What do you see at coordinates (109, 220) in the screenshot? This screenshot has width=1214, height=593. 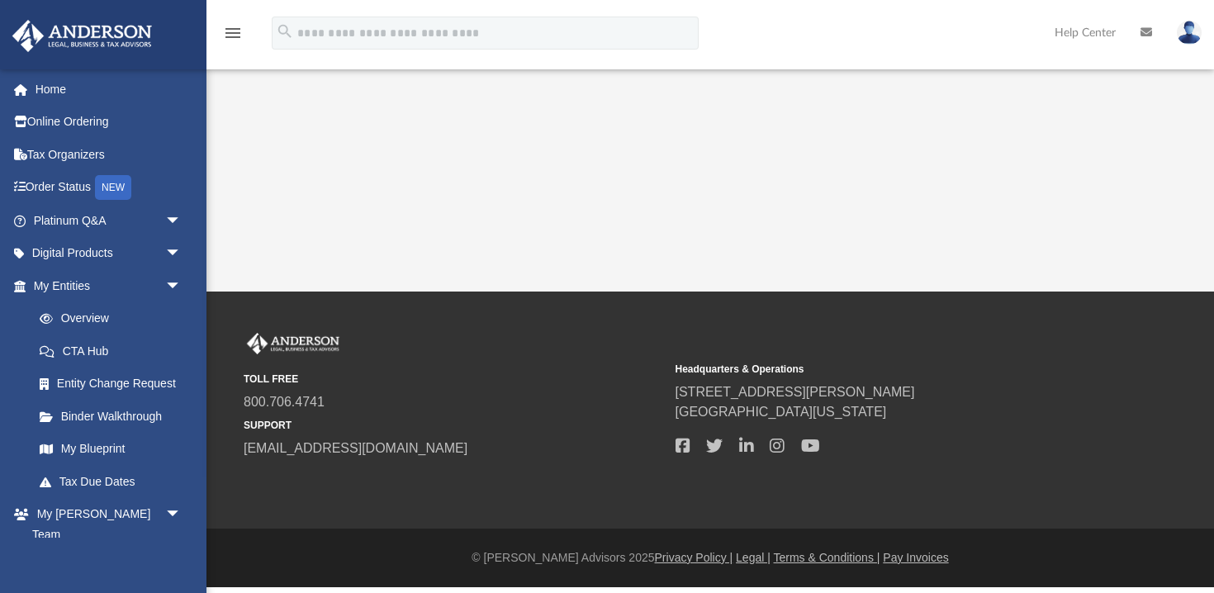 I see `a: Platinum Q&Aarrow_drop_down` at bounding box center [109, 220].